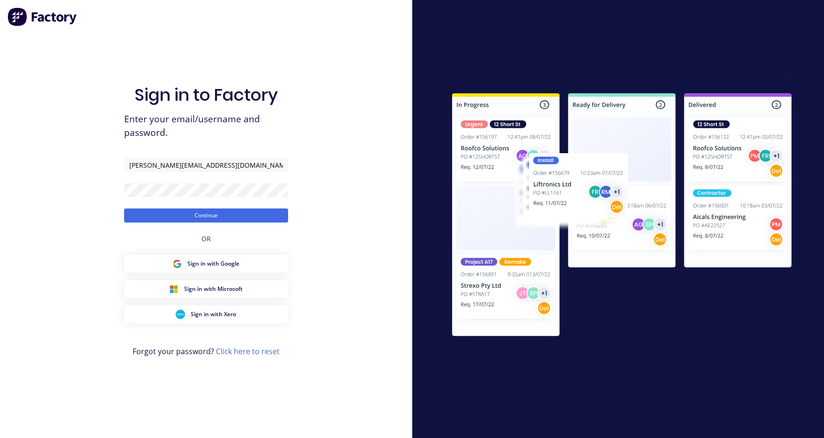  Describe the element at coordinates (206, 264) in the screenshot. I see `button: Google Sign inSign in with Google` at that location.